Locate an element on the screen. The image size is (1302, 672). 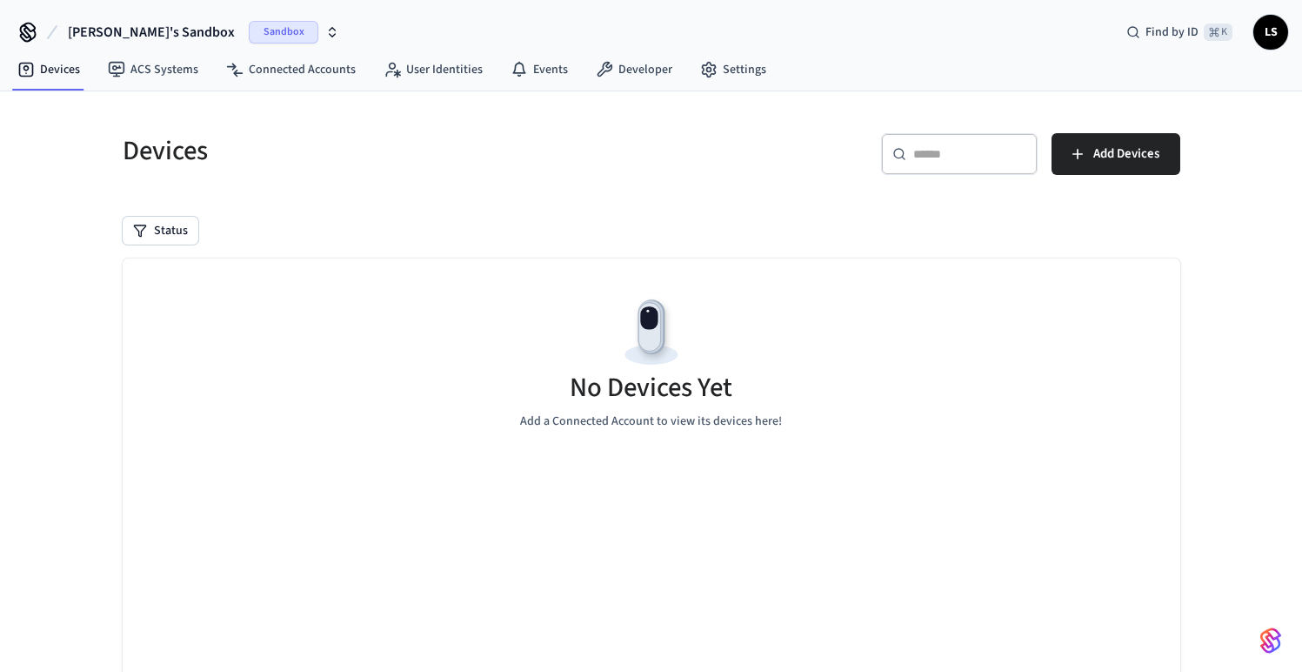
span: Add Devices is located at coordinates (1127, 154).